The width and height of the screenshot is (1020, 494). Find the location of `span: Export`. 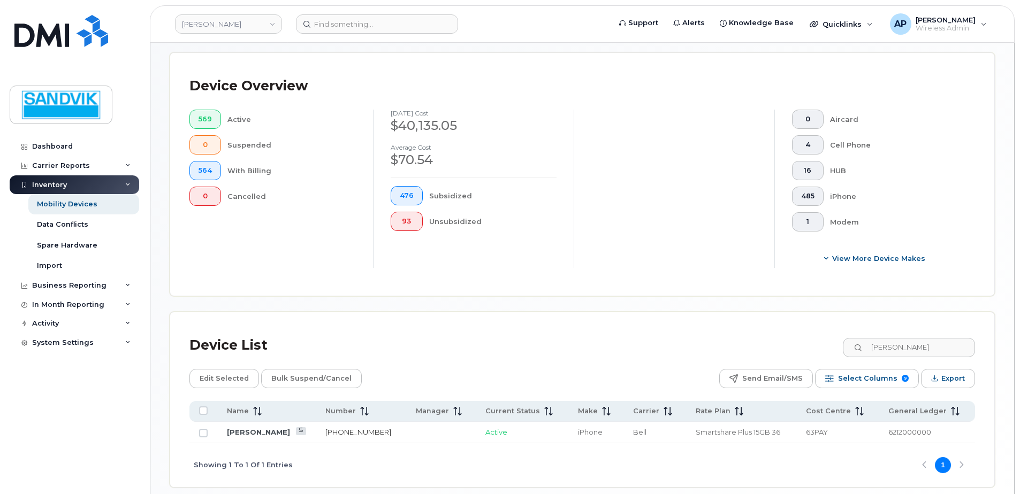

span: Export is located at coordinates (953, 379).